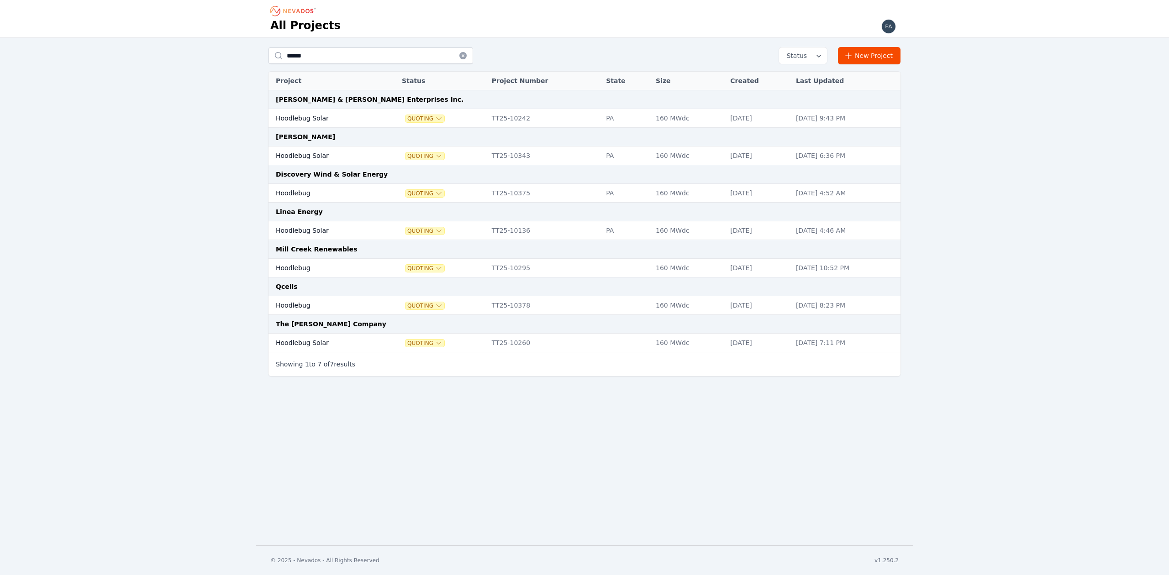 The height and width of the screenshot is (575, 1169). What do you see at coordinates (795, 56) in the screenshot?
I see `span: Status` at bounding box center [795, 56].